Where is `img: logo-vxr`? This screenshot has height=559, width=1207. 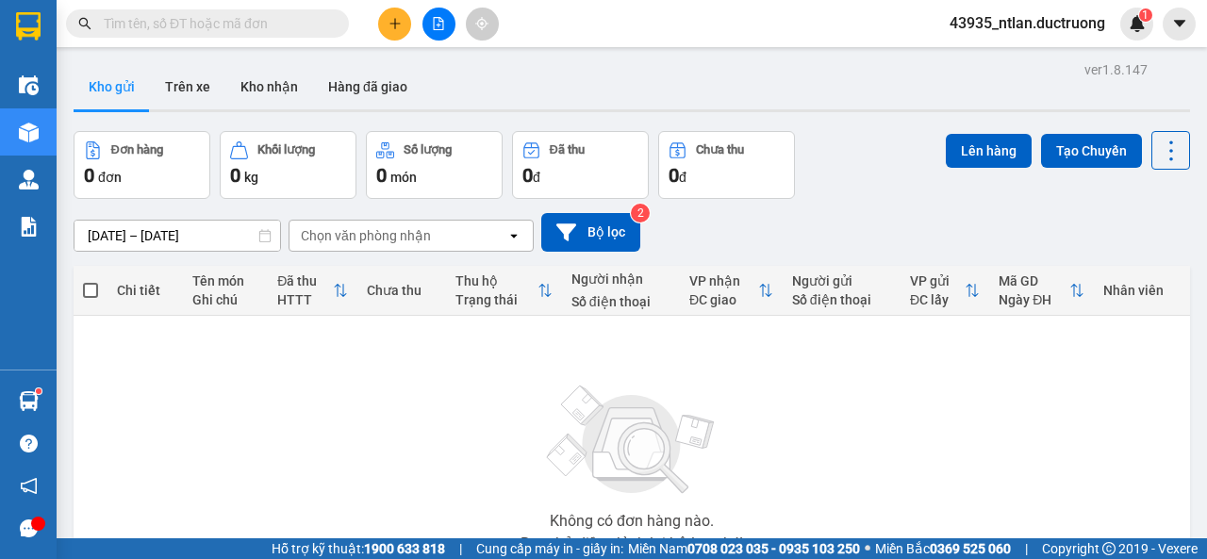 img: logo-vxr is located at coordinates (28, 26).